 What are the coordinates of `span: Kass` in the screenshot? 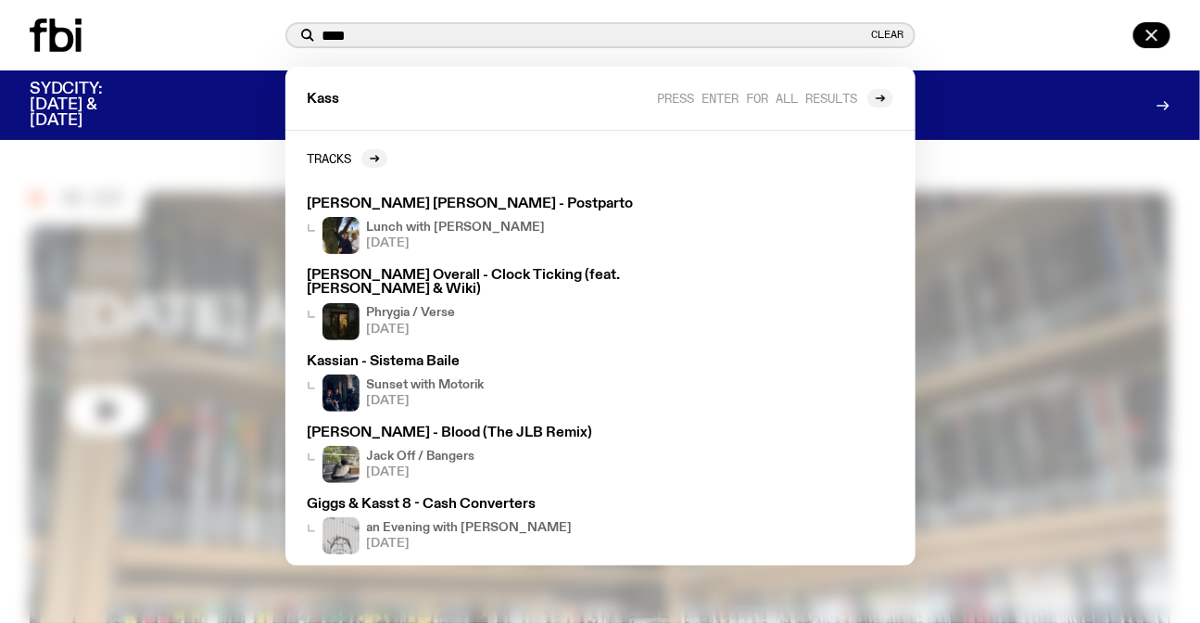 It's located at (324, 99).